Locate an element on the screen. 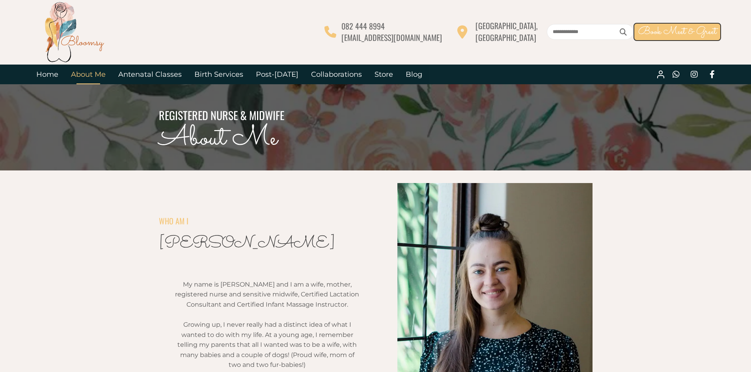 The height and width of the screenshot is (372, 751). img: Bloomsy is located at coordinates (74, 32).